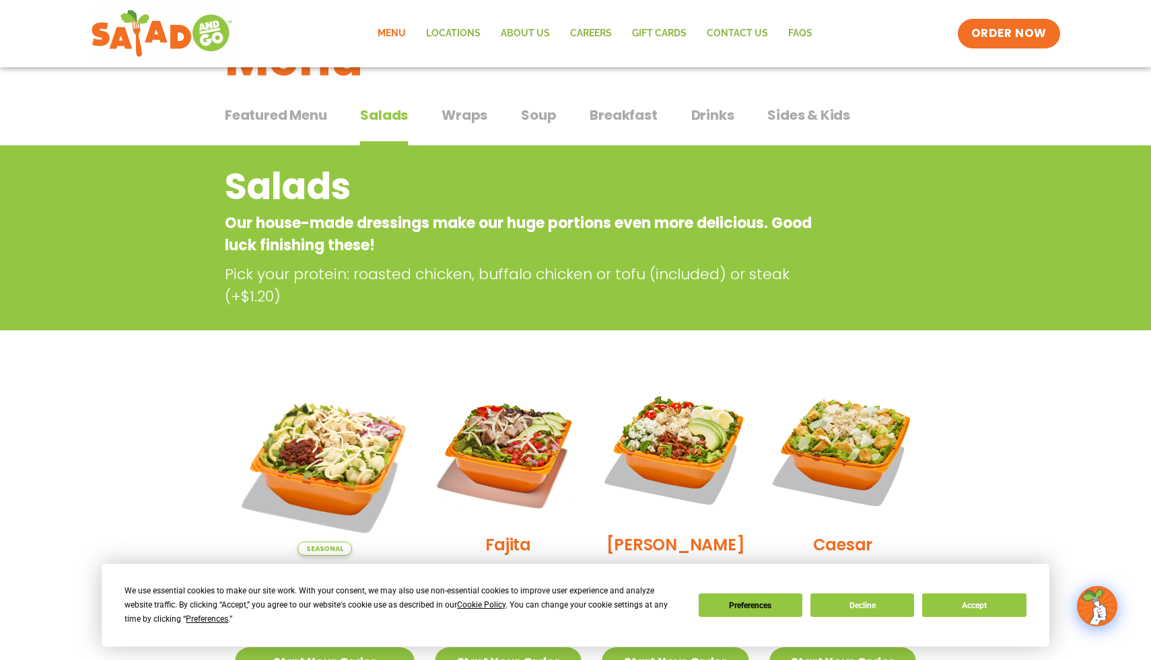 The width and height of the screenshot is (1151, 660). What do you see at coordinates (508, 545) in the screenshot?
I see `h2: Fajita` at bounding box center [508, 545].